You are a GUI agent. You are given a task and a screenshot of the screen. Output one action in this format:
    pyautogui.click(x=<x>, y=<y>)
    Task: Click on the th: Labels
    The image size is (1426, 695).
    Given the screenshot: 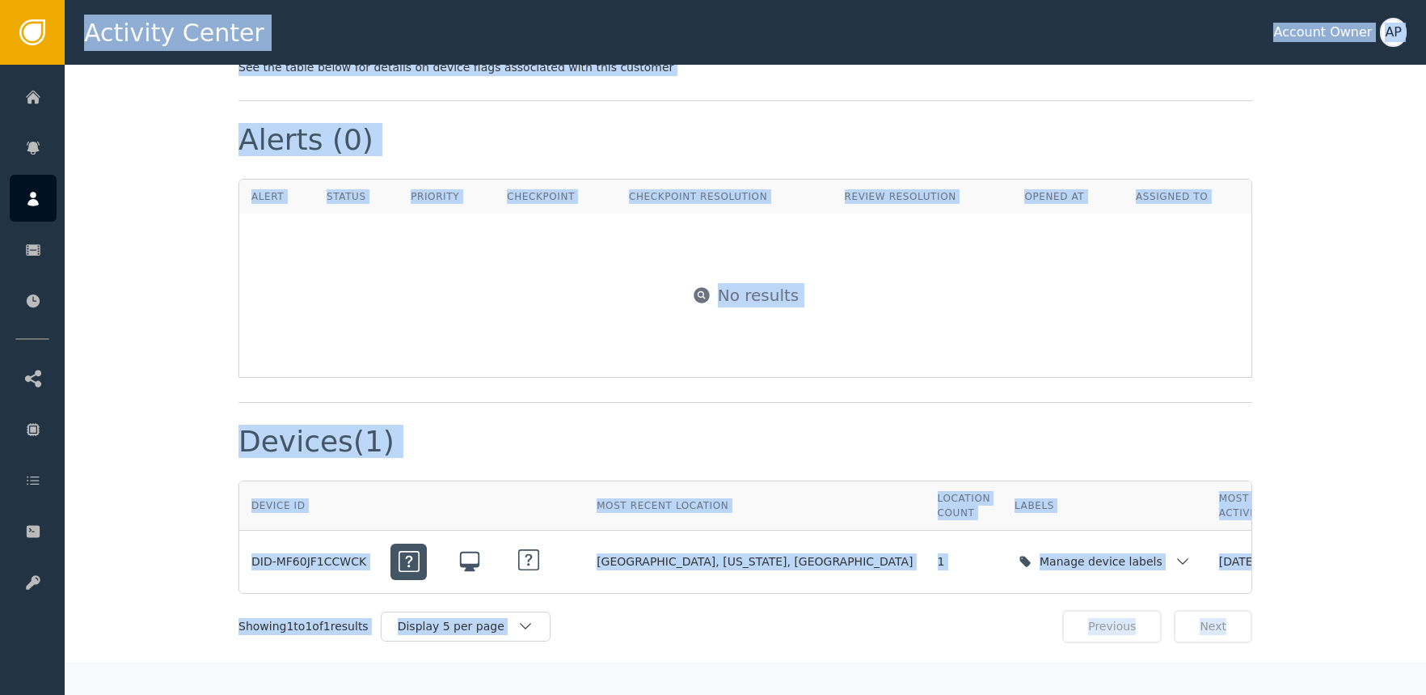 What is the action you would take?
    pyautogui.click(x=1105, y=505)
    